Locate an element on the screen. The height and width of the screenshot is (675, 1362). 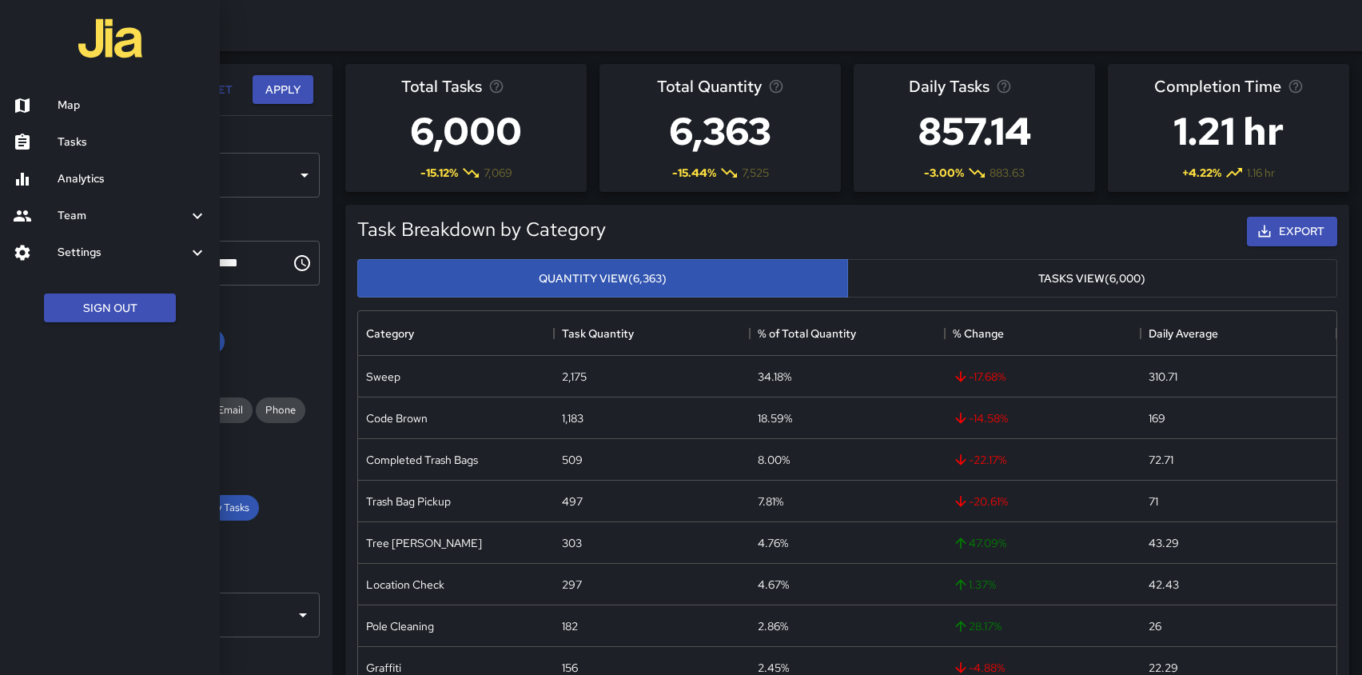
h6: Settings is located at coordinates (122, 253).